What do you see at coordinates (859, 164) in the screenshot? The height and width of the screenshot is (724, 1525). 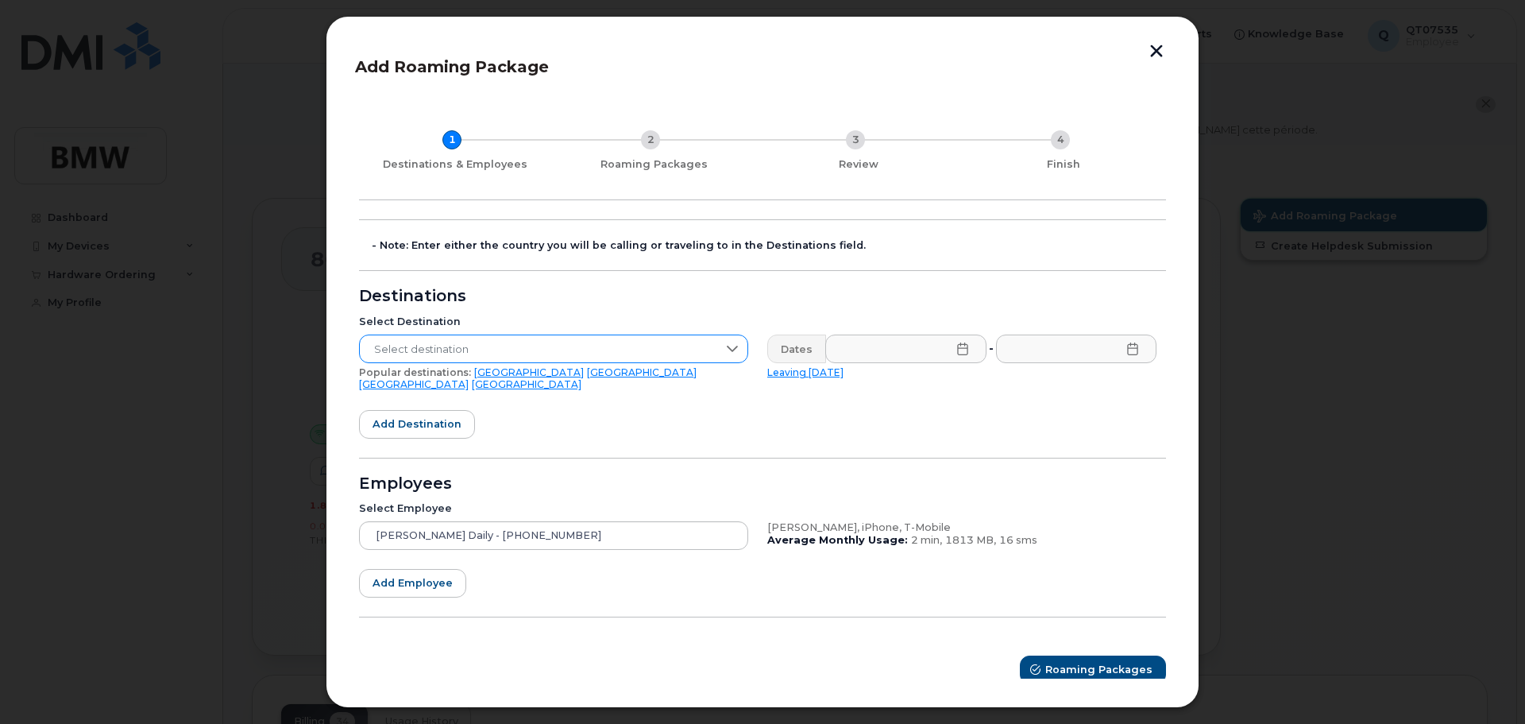 I see `div: Review` at bounding box center [859, 164].